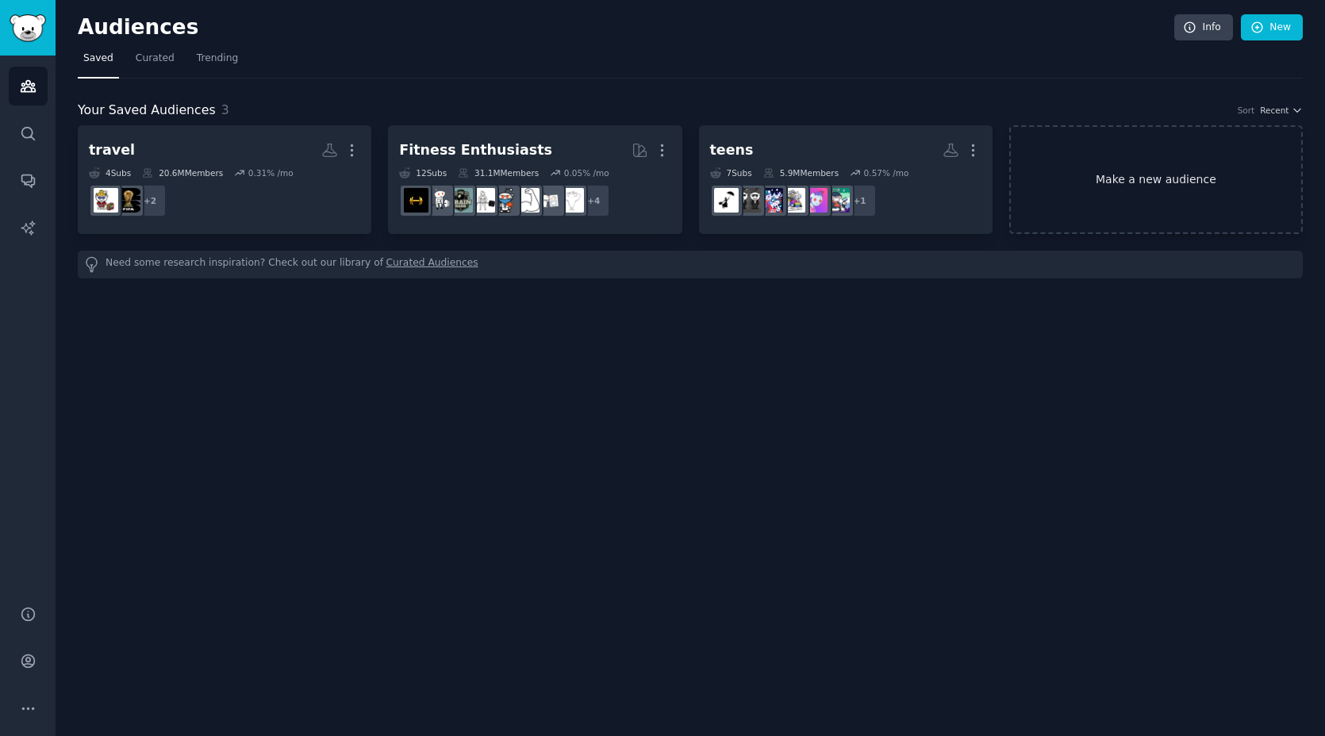 This screenshot has width=1325, height=736. Describe the element at coordinates (110, 173) in the screenshot. I see `div: 4 Sub s` at that location.